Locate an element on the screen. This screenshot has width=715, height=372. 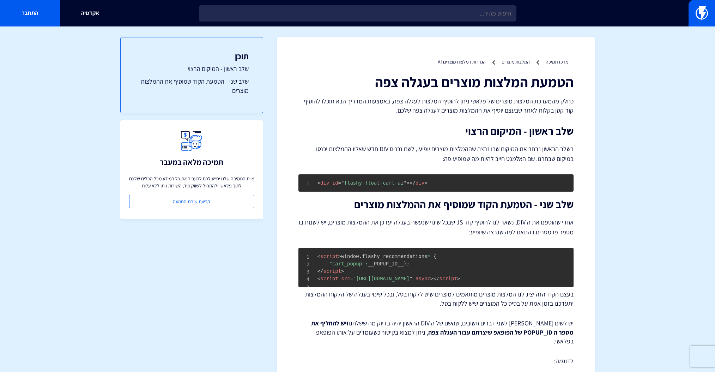
p: אחרי שהוספנו את ה DIV, נשאר לנו להוסיף קוד JS שבכל שינוי שנעשה בעגלה יעדכן את ההמלצות מוצרים, יש ... is located at coordinates (436, 227).